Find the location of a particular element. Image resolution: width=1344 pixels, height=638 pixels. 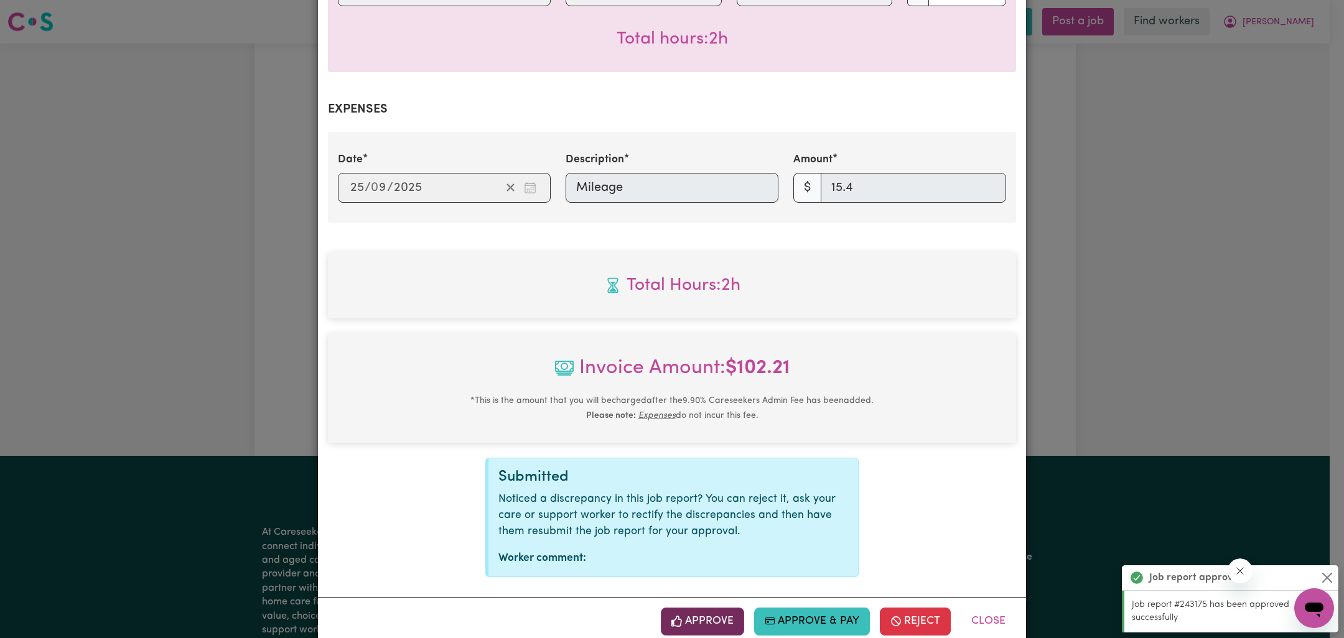

label: Description is located at coordinates (595, 160).